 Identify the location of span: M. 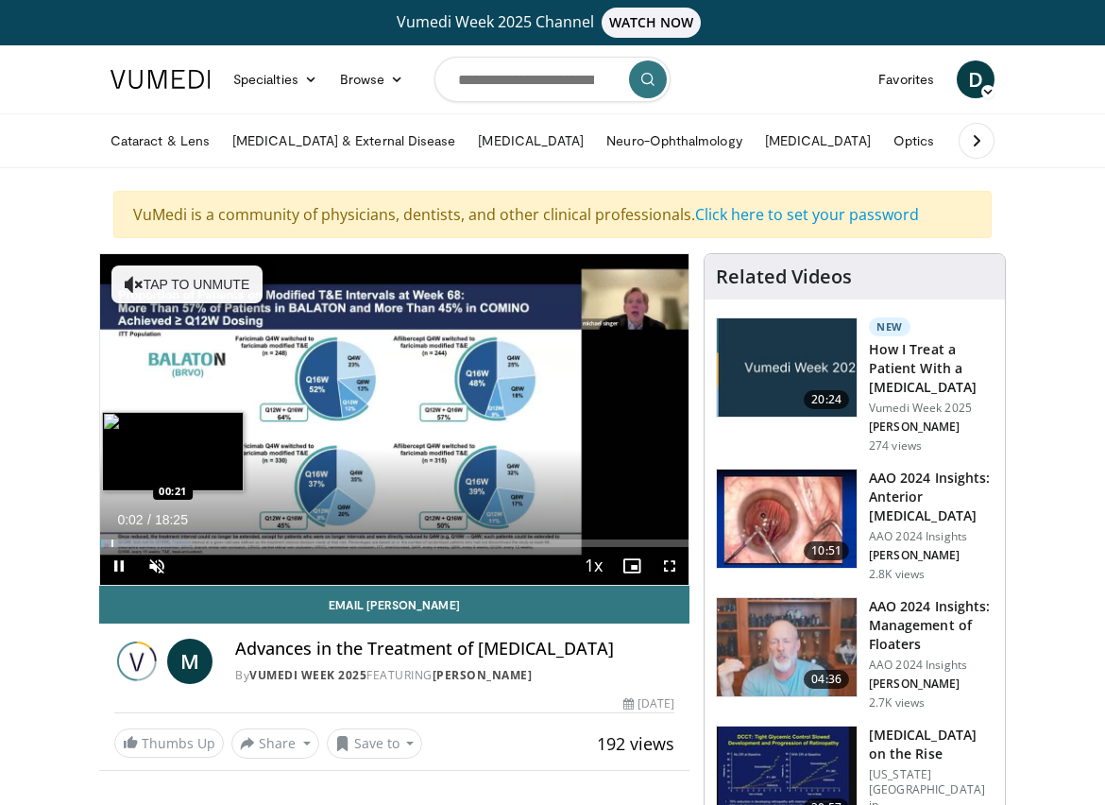
(190, 661).